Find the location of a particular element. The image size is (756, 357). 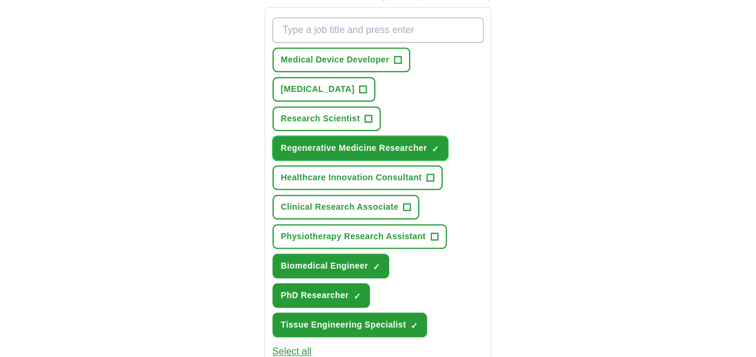

input: Type a job title and press enter is located at coordinates (378, 30).